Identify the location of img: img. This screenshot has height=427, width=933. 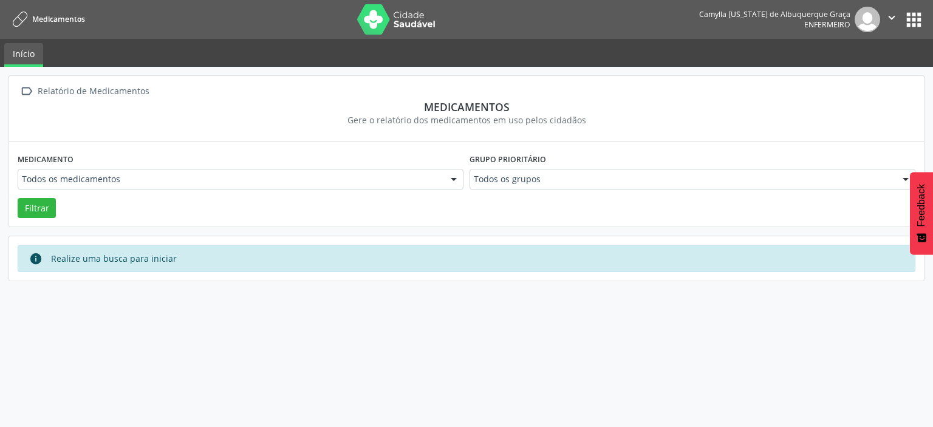
(867, 19).